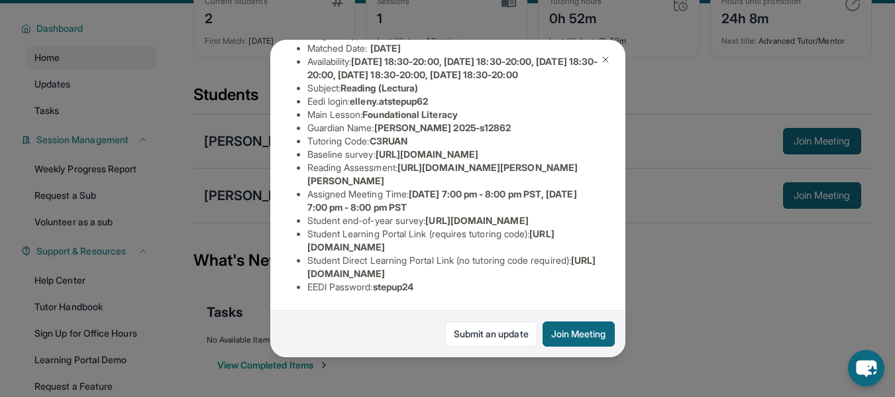 This screenshot has height=397, width=895. What do you see at coordinates (579, 334) in the screenshot?
I see `button: Join Meeting` at bounding box center [579, 334].